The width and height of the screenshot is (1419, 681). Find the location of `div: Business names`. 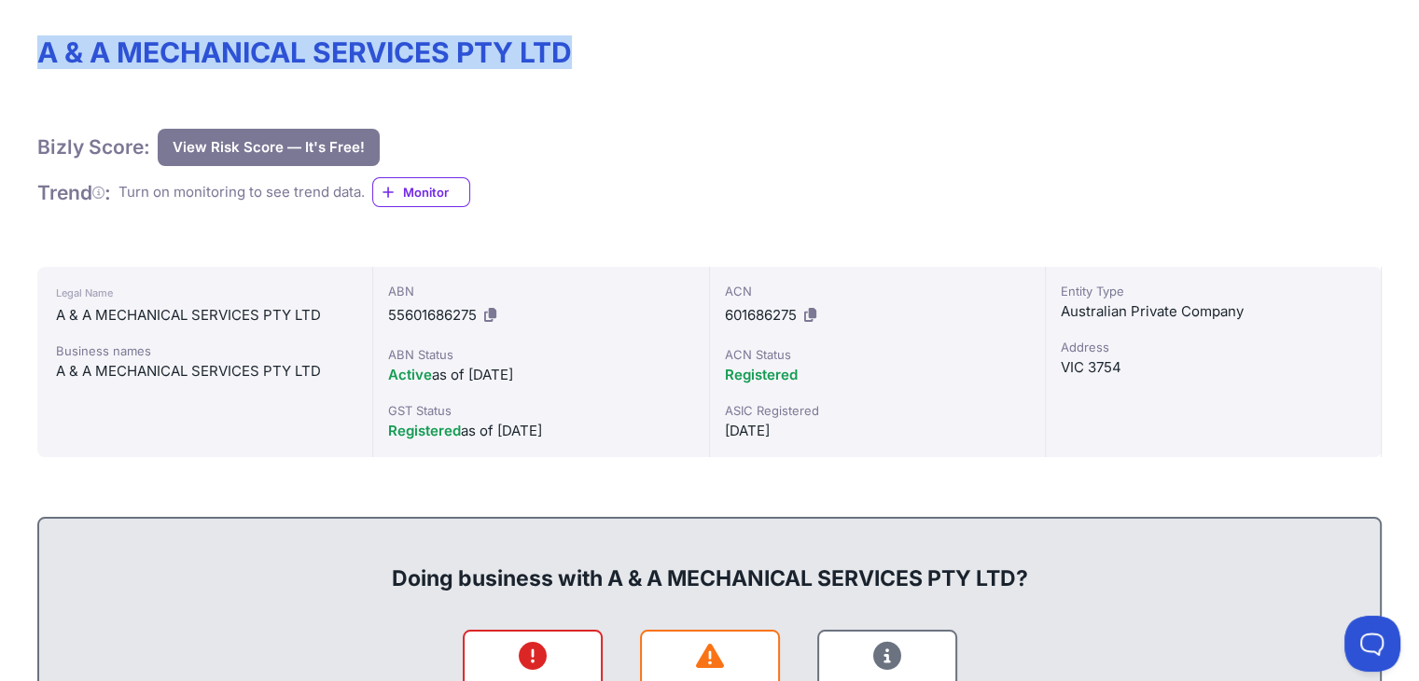

div: Business names is located at coordinates (204, 351).